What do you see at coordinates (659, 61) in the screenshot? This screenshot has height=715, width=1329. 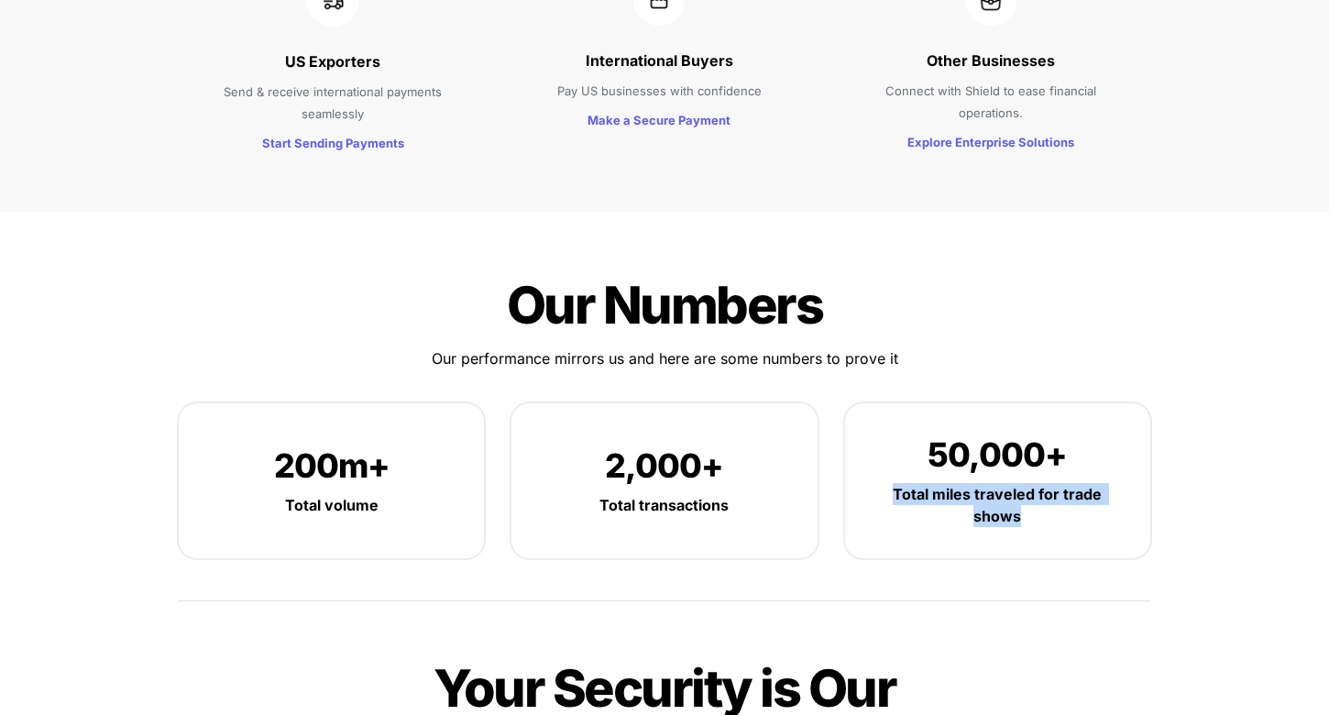 I see `strong: International Buyers` at bounding box center [659, 61].